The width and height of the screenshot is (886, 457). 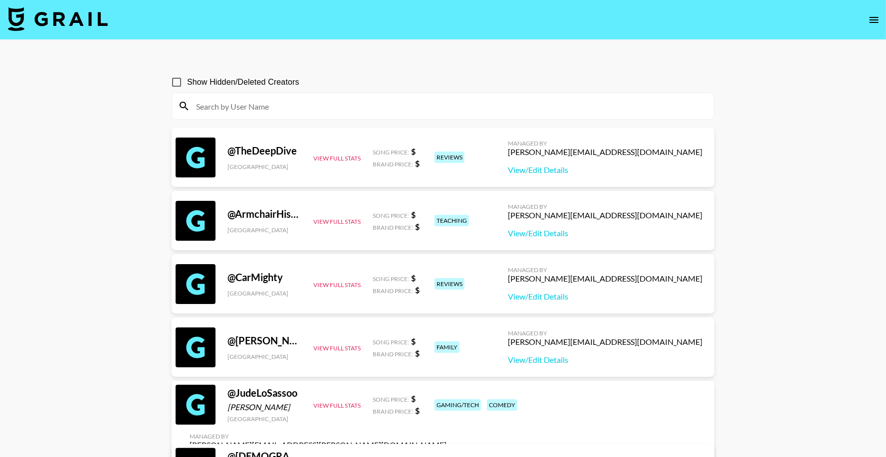 I want to click on div: @ ArmchairHistorian, so click(x=264, y=214).